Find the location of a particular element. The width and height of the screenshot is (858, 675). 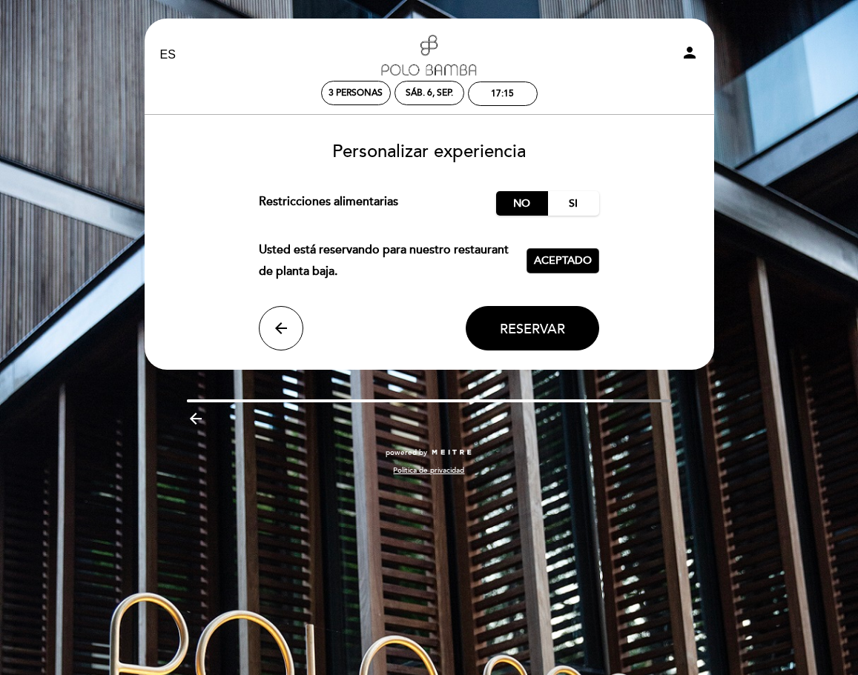

button: Reservar is located at coordinates (532, 328).